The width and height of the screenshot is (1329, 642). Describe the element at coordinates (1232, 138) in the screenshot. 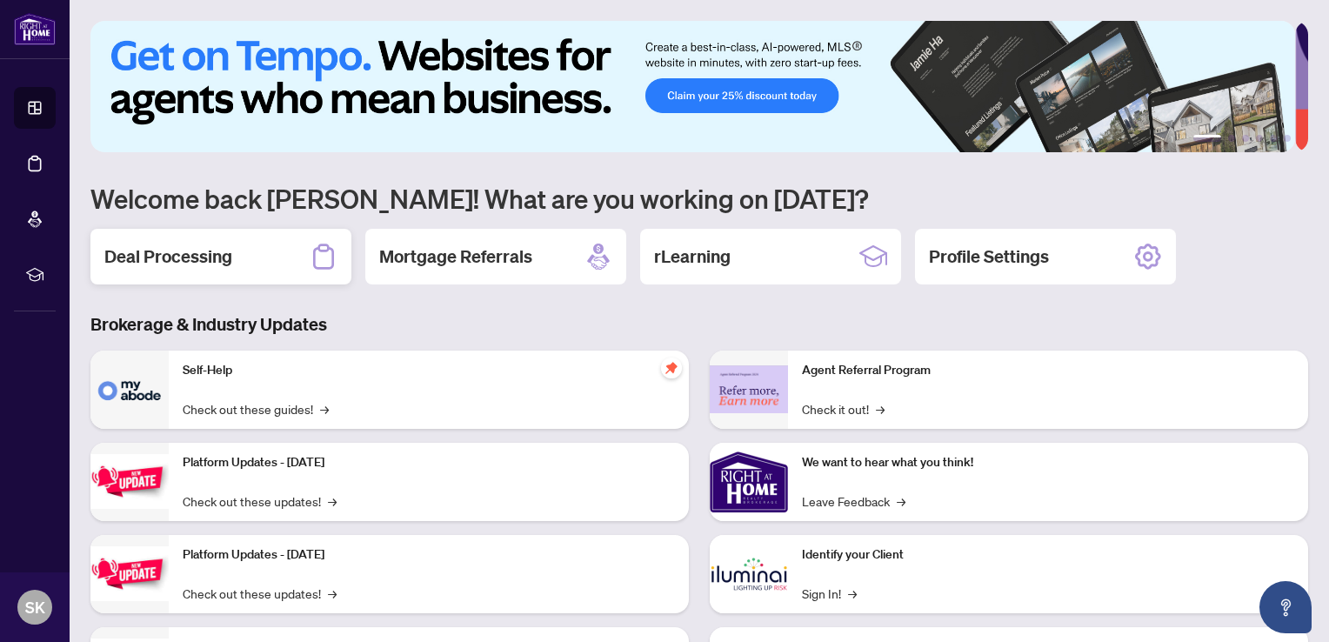

I see `button: 2` at that location.